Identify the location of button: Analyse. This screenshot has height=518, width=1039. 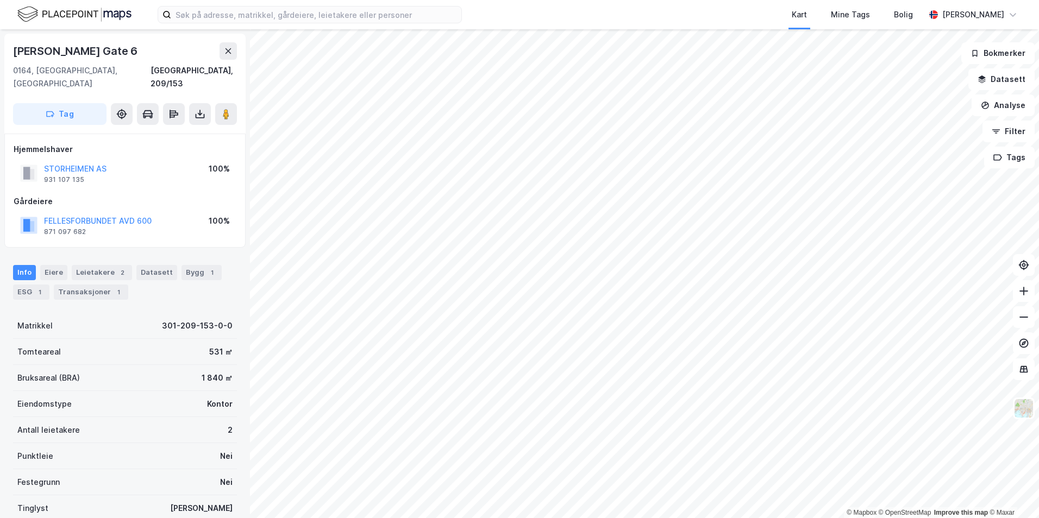
(1003, 105).